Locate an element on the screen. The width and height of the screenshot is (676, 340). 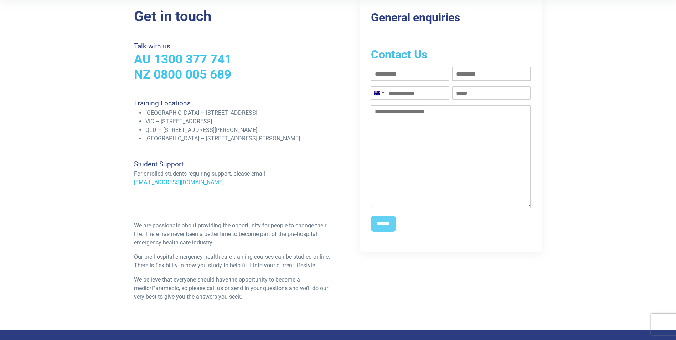
p: For enrolled students requiring support, please email is located at coordinates (234, 174).